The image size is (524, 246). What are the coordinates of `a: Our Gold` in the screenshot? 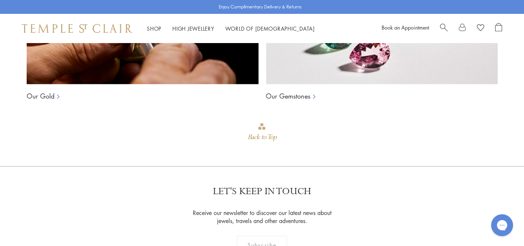 It's located at (41, 96).